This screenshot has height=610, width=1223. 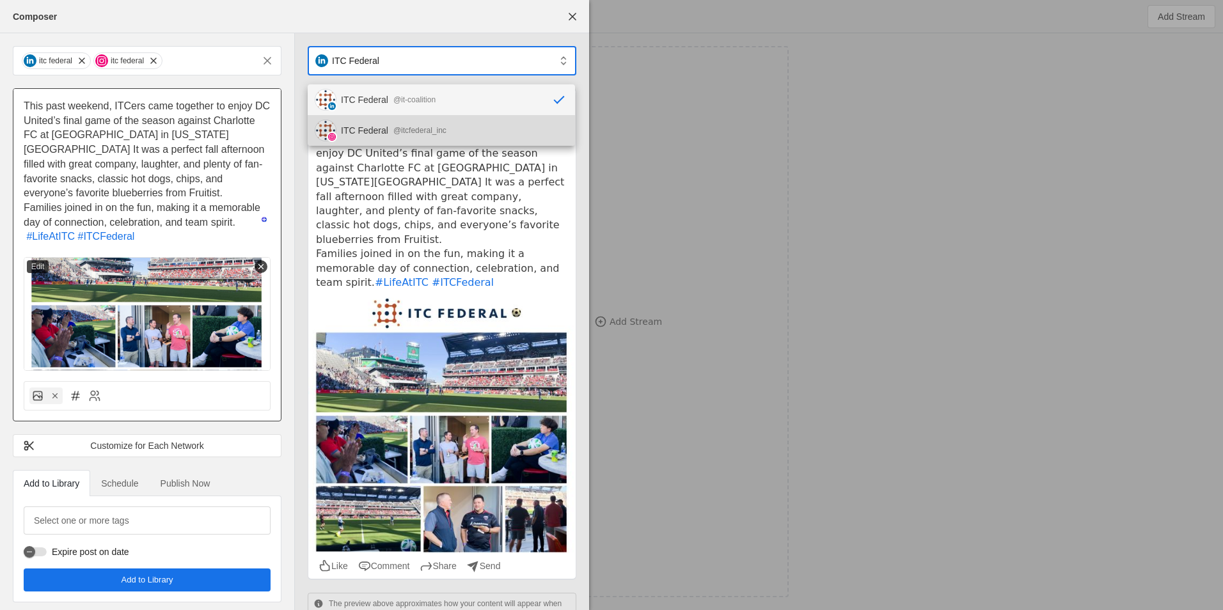 What do you see at coordinates (414, 100) in the screenshot?
I see `div: @it-coalition` at bounding box center [414, 100].